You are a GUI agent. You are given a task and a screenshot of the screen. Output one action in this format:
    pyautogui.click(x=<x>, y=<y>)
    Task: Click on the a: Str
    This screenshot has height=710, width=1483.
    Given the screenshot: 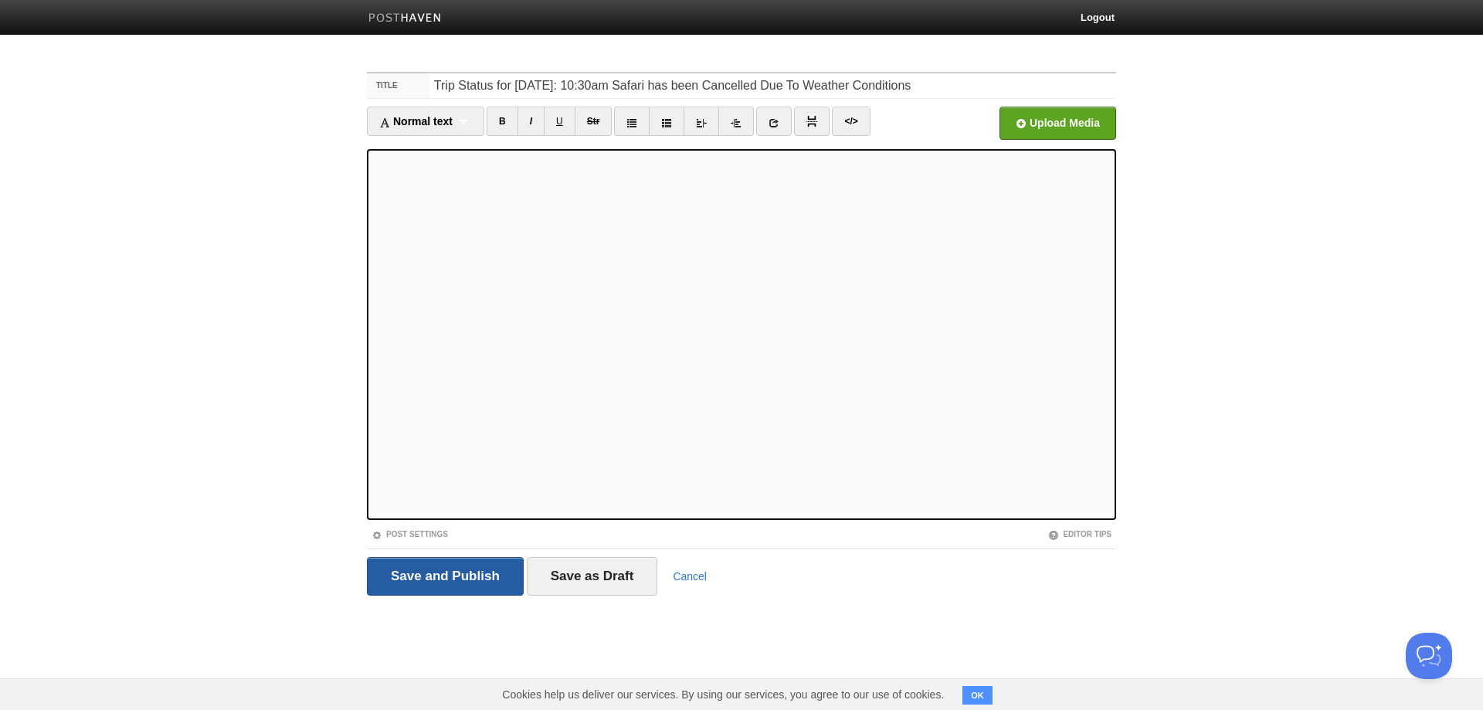 What is the action you would take?
    pyautogui.click(x=593, y=121)
    